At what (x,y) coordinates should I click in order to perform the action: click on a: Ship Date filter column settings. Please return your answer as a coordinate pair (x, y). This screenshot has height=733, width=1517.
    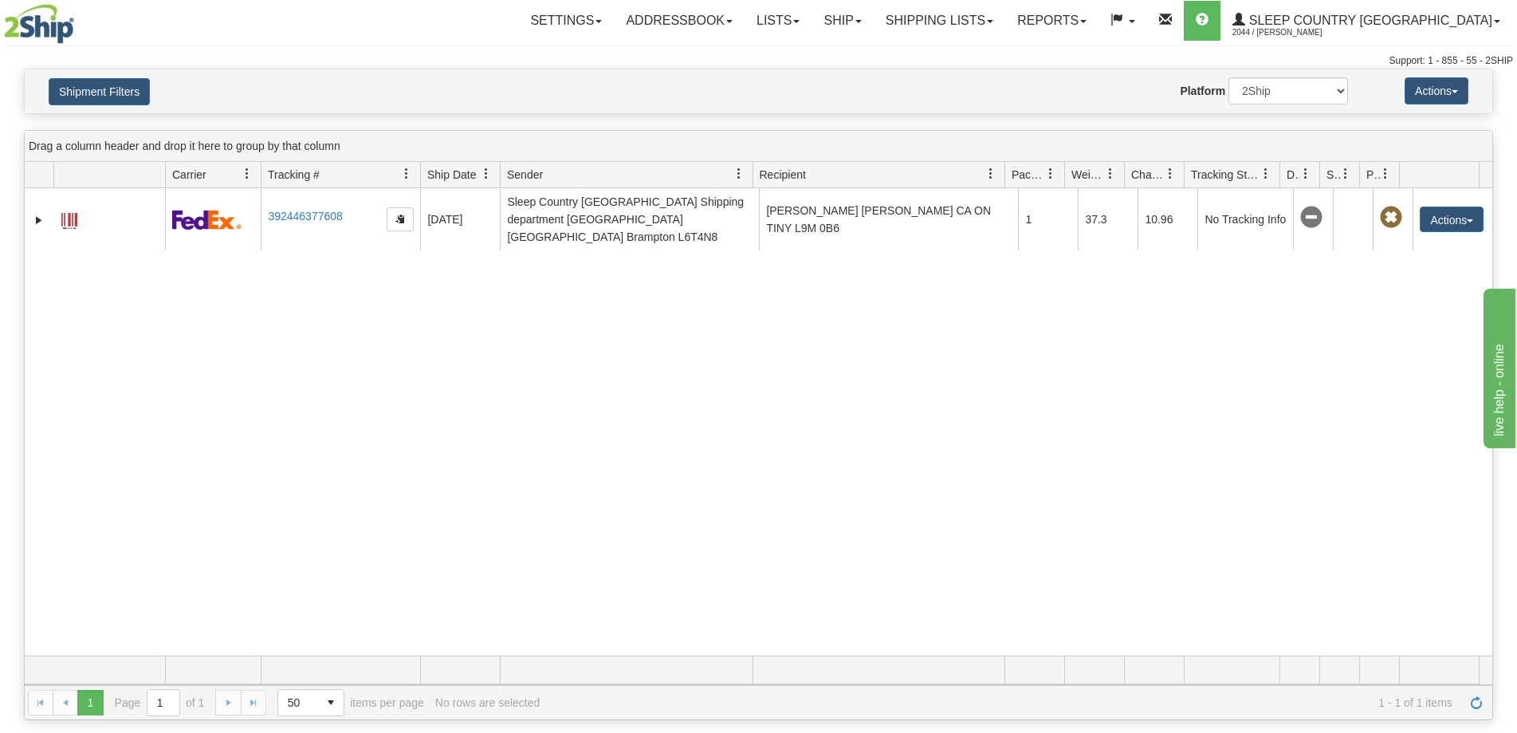
    Looking at the image, I should click on (486, 174).